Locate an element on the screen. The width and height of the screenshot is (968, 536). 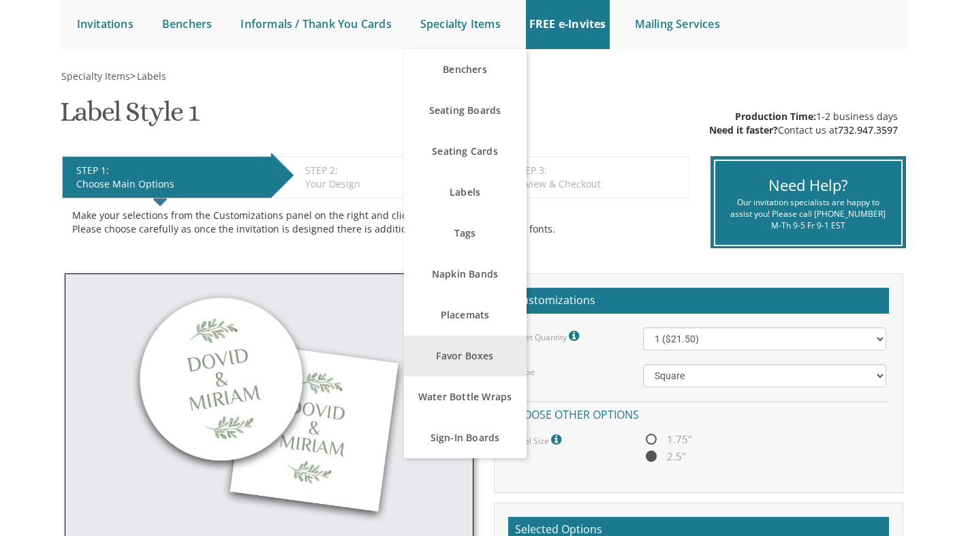
div: STEP 1: is located at coordinates (170, 170).